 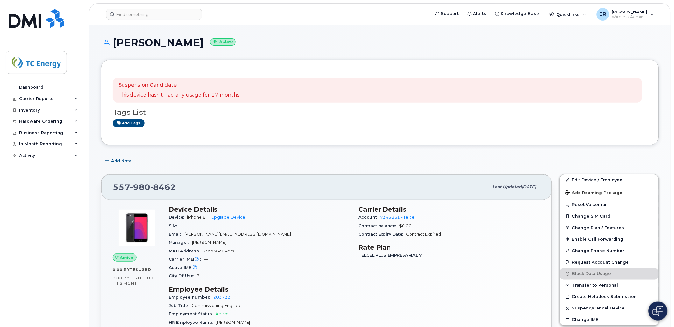 I want to click on span: Suspend/Cancel Device, so click(x=599, y=308).